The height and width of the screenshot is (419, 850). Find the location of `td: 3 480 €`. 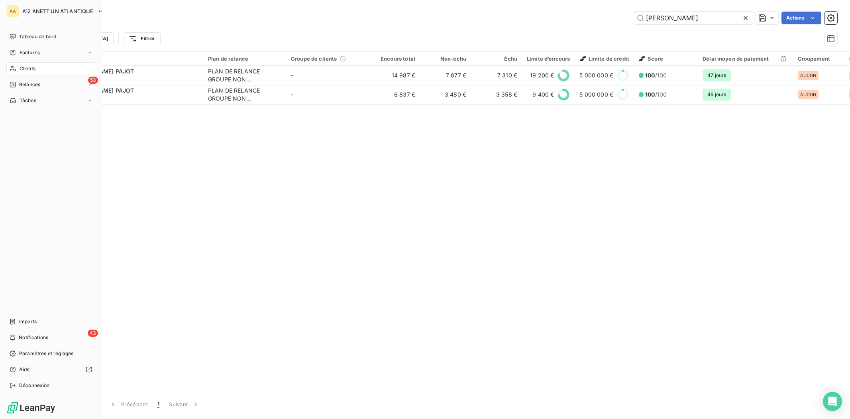

td: 3 480 € is located at coordinates (446, 94).